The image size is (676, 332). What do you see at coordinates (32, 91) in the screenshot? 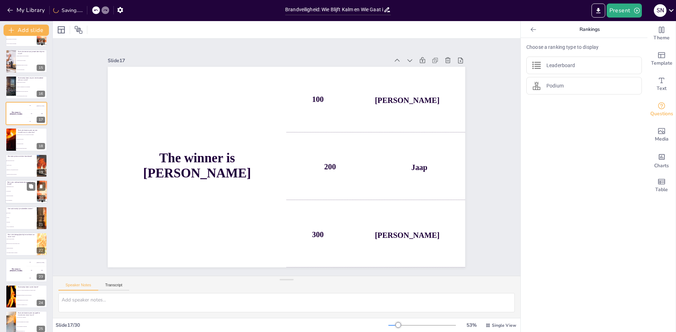
I see `span: Blijf rustig en zoek een veilige plek` at bounding box center [32, 91].